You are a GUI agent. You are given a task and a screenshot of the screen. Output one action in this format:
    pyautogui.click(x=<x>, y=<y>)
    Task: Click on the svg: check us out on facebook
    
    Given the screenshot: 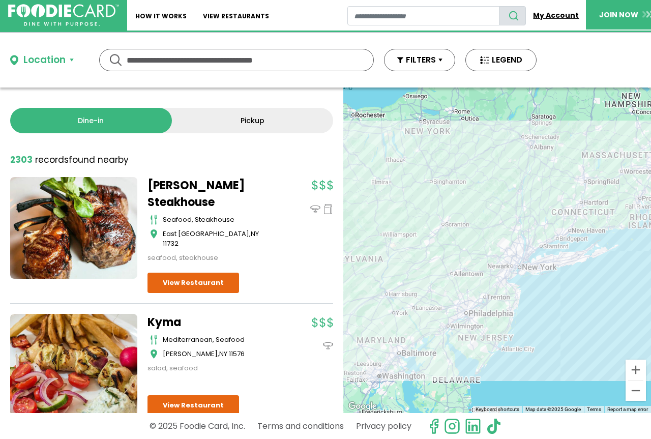 What is the action you would take?
    pyautogui.click(x=434, y=426)
    